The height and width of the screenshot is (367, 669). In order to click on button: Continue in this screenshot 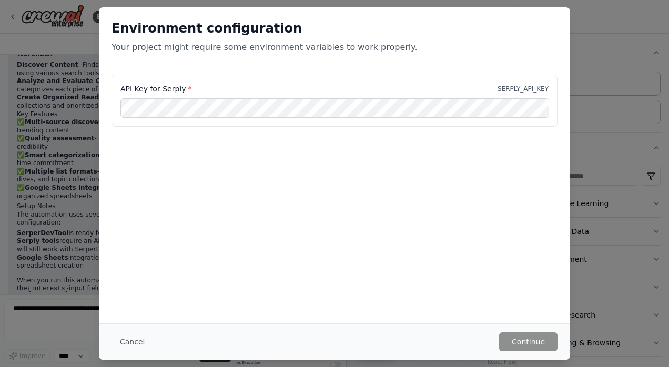, I will do `click(528, 342)`.